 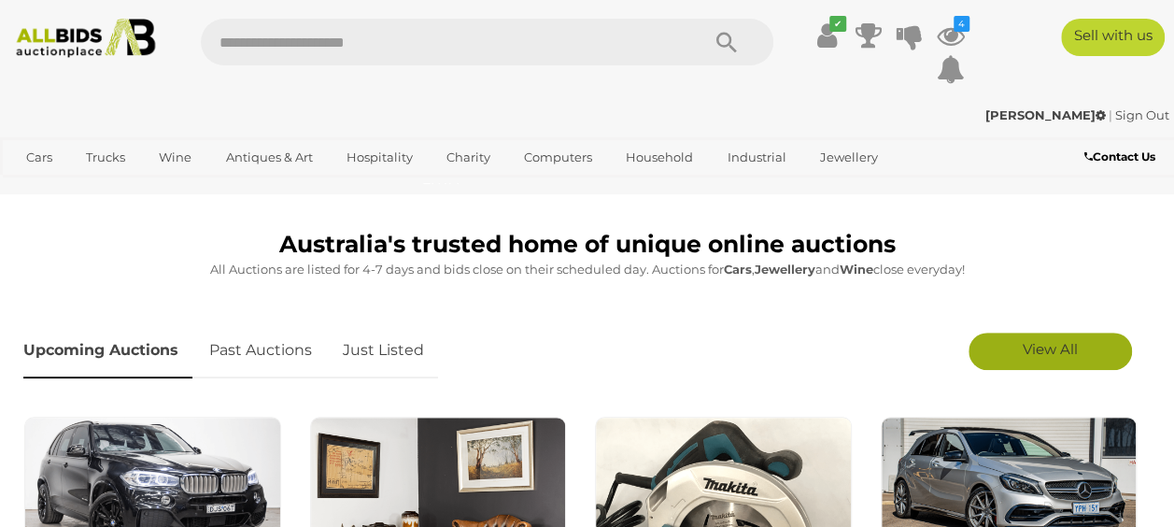 What do you see at coordinates (379, 157) in the screenshot?
I see `a: Hospitality` at bounding box center [379, 157].